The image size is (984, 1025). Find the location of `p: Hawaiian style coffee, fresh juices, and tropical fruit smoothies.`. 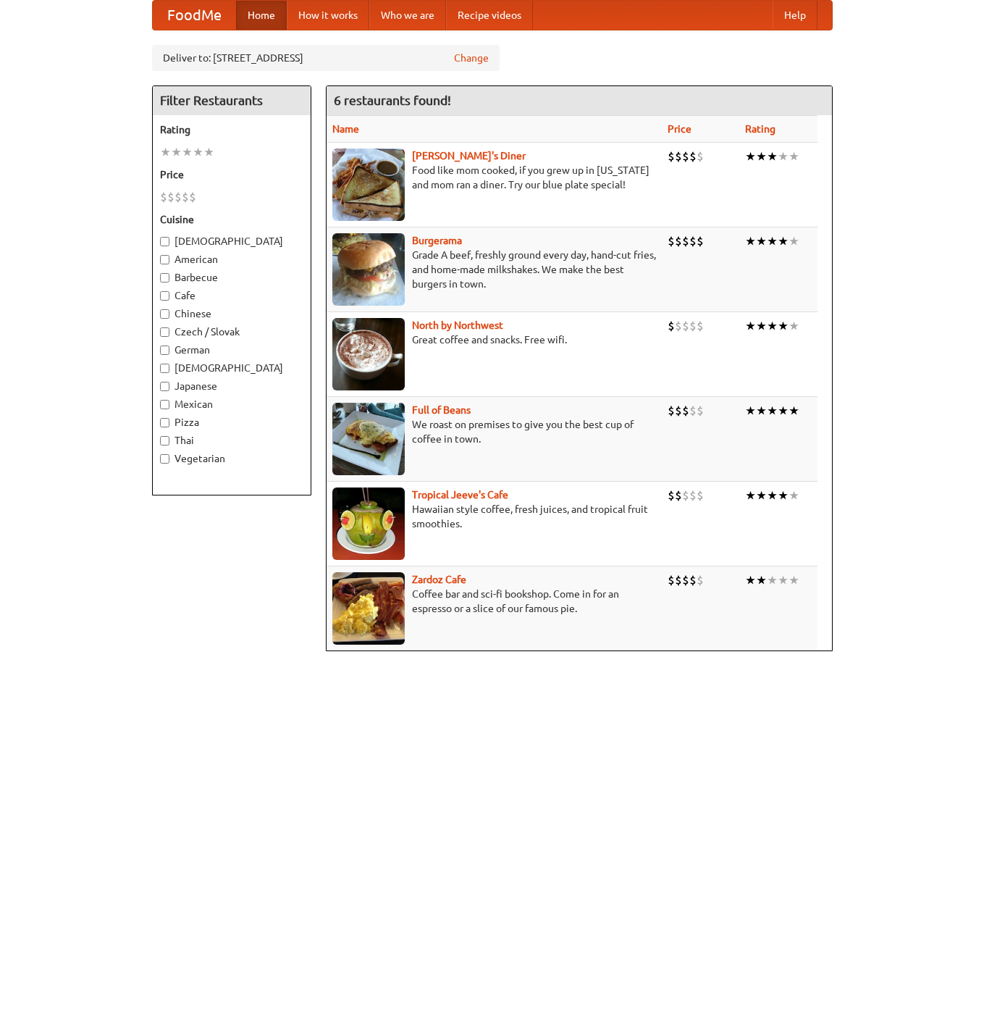

p: Hawaiian style coffee, fresh juices, and tropical fruit smoothies. is located at coordinates (494, 516).